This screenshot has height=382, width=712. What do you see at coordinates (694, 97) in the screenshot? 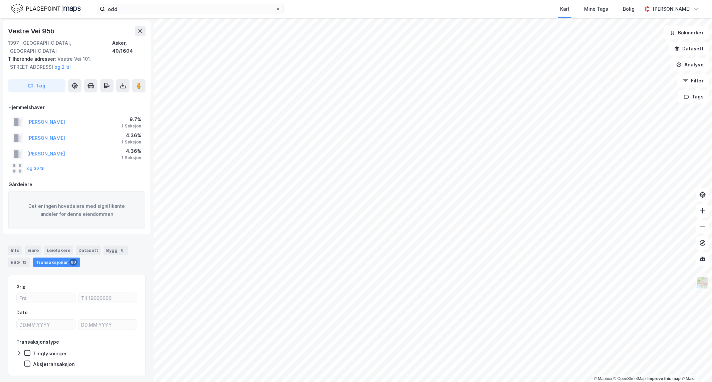
I see `button: Tags` at bounding box center [694, 97].